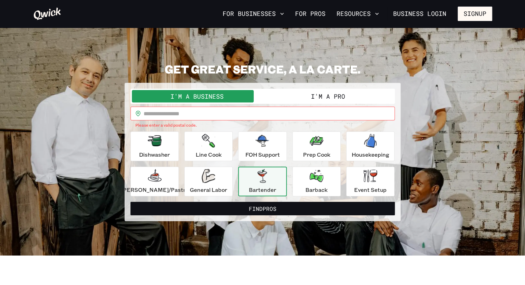  What do you see at coordinates (310, 14) in the screenshot?
I see `a: For Pros` at bounding box center [310, 14].